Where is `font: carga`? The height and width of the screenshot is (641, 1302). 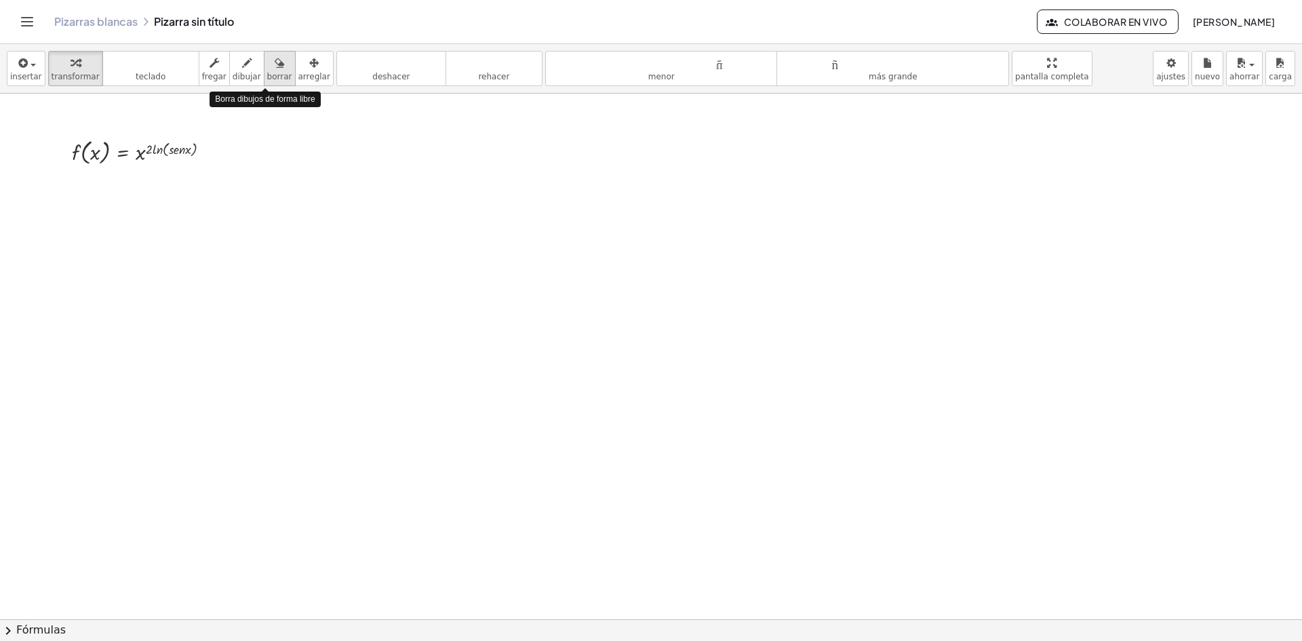
font: carga is located at coordinates (1280, 77).